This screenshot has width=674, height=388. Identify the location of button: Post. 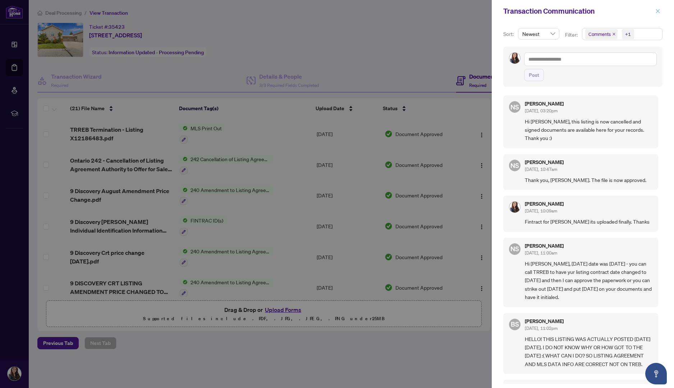
(534, 75).